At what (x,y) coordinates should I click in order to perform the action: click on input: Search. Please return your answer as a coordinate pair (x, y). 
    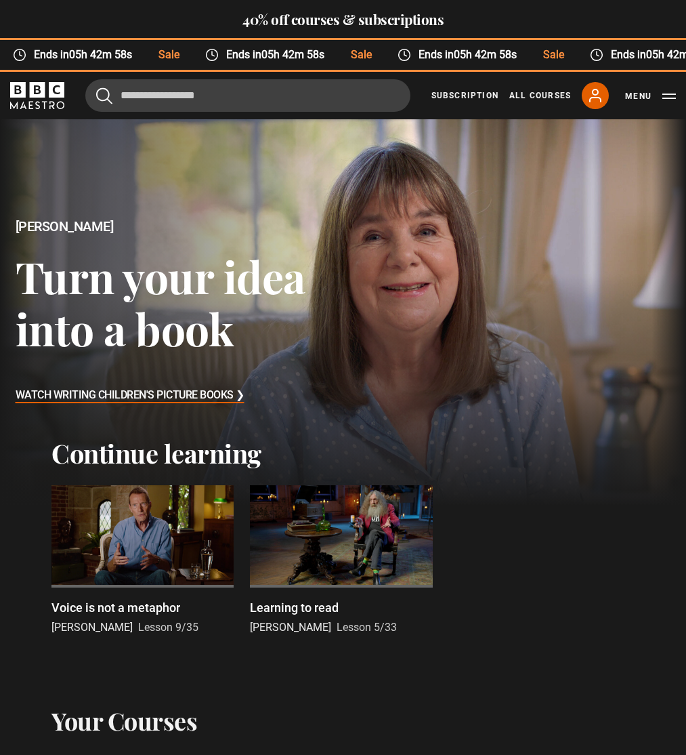
    Looking at the image, I should click on (248, 96).